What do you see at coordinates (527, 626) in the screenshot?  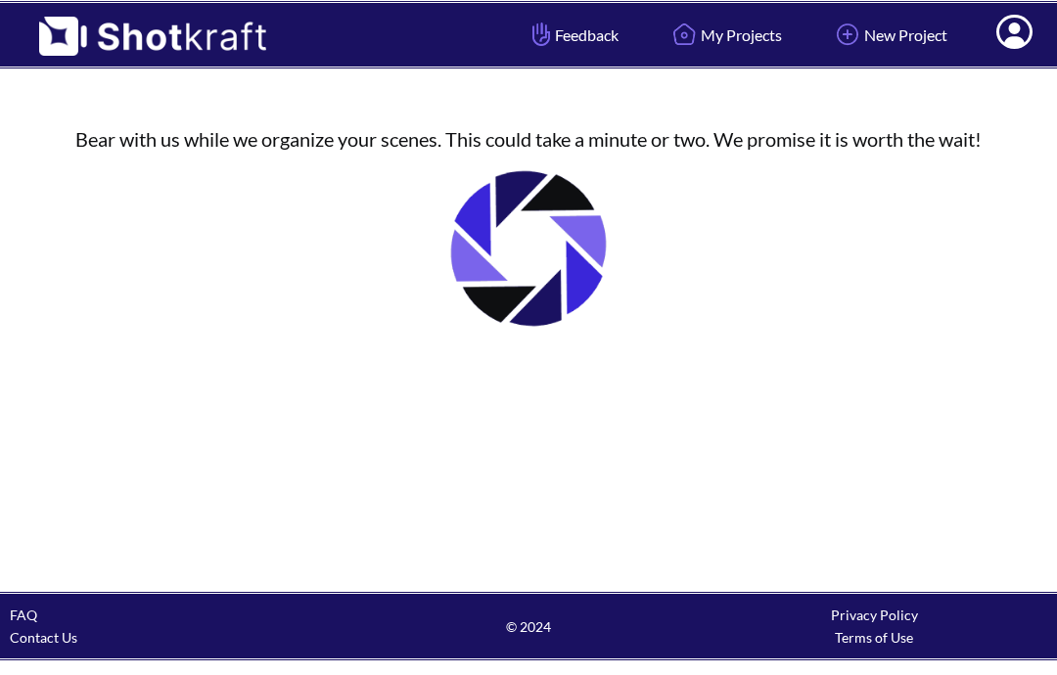 I see `span: © 2024` at bounding box center [527, 626].